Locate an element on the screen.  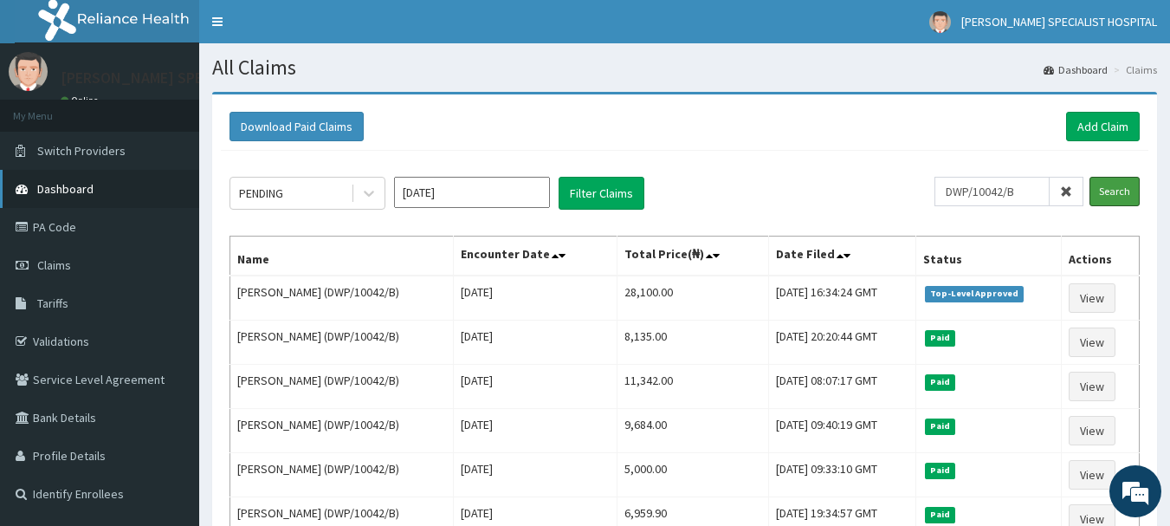
td: 28,100.00 is located at coordinates (693, 298).